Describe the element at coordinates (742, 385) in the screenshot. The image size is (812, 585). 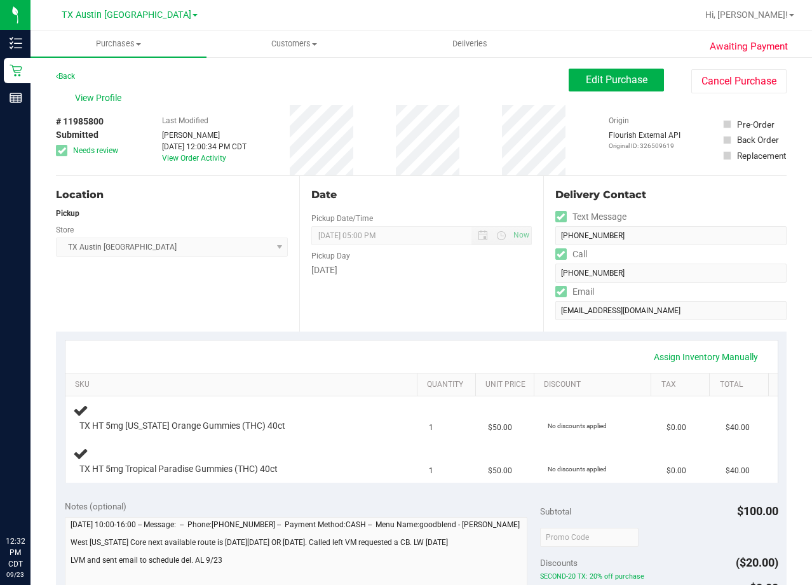
I see `a: Total` at that location.